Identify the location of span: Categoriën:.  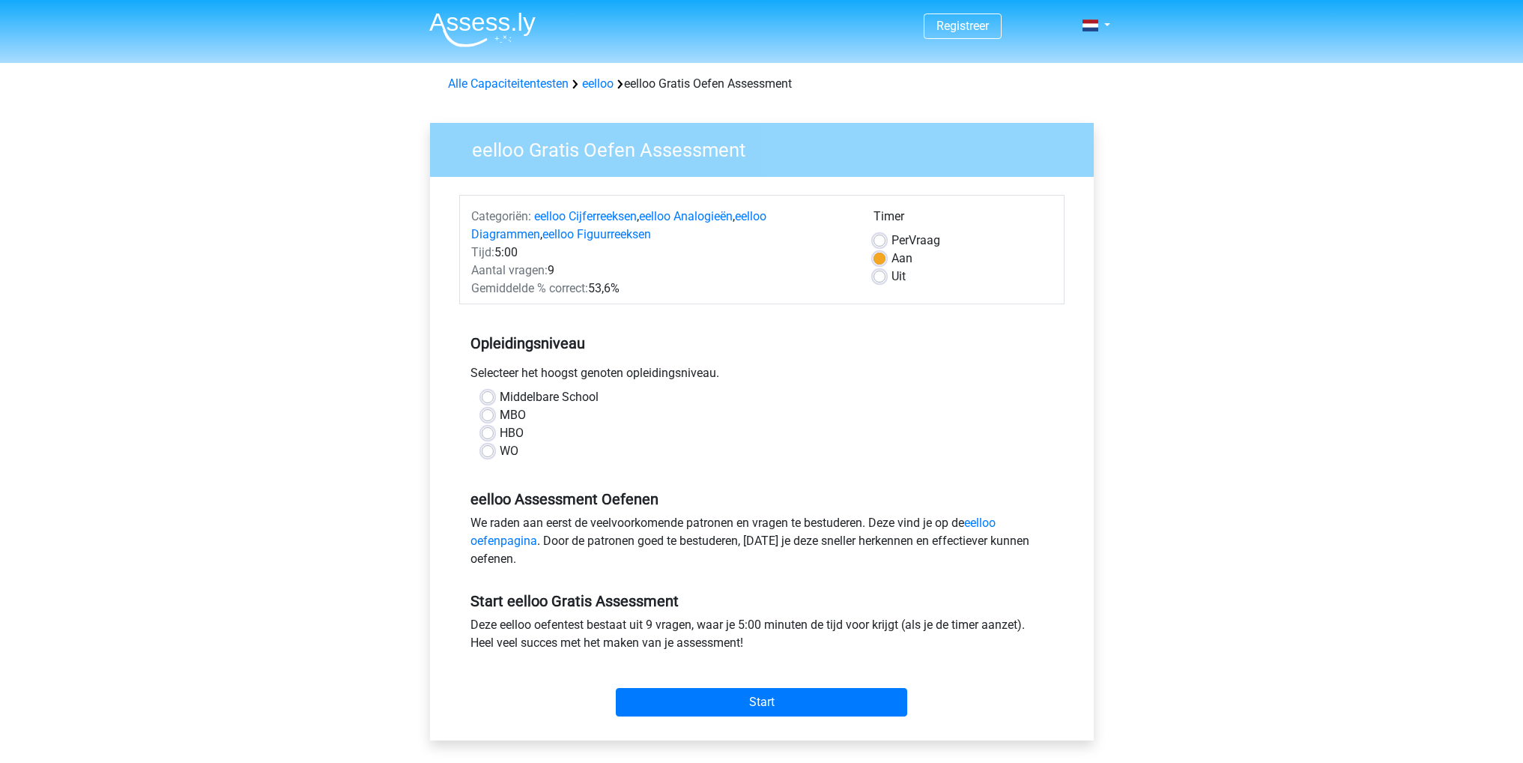
(501, 216).